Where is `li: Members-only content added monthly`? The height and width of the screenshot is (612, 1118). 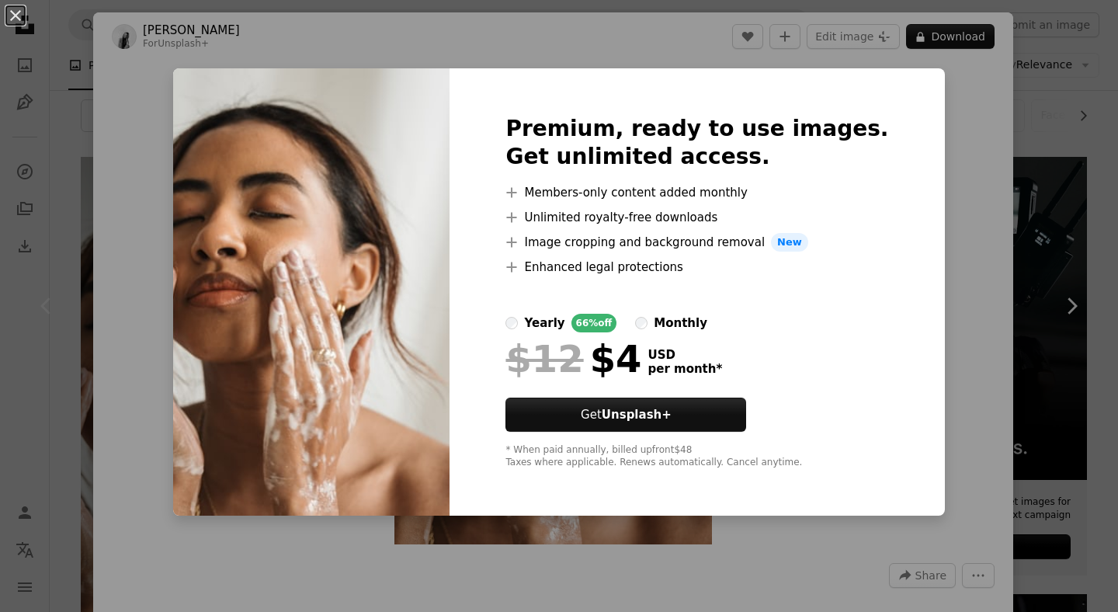 li: Members-only content added monthly is located at coordinates (697, 193).